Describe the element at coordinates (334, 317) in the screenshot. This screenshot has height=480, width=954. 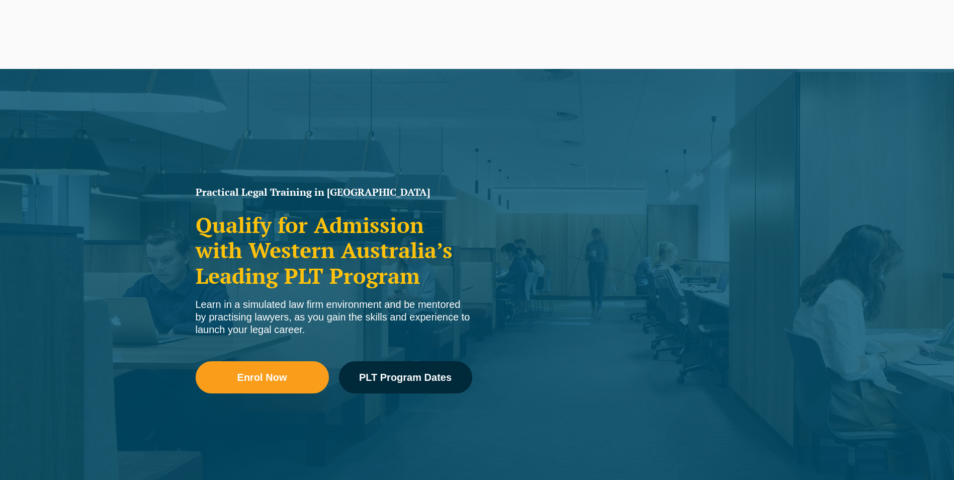
I see `div: Learn in a simulated law firm environment and be mentored by practising lawyers, as you gain the ...` at that location.